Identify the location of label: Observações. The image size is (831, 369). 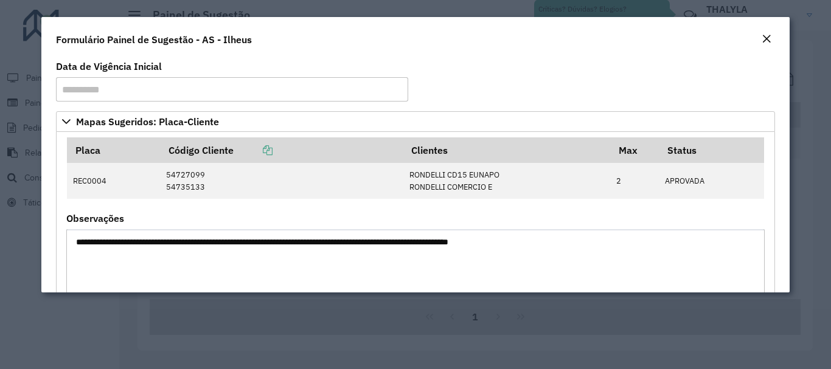
(95, 218).